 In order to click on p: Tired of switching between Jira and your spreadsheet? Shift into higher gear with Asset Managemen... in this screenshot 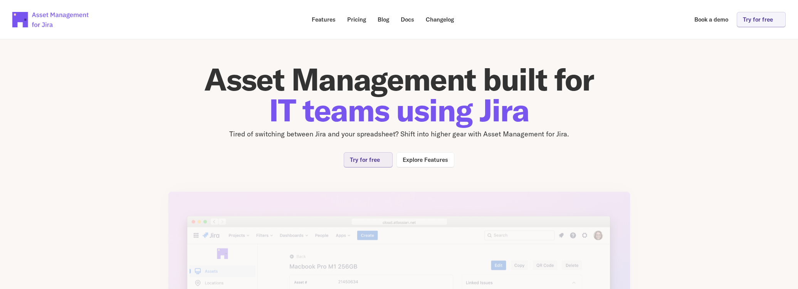, I will do `click(399, 134)`.